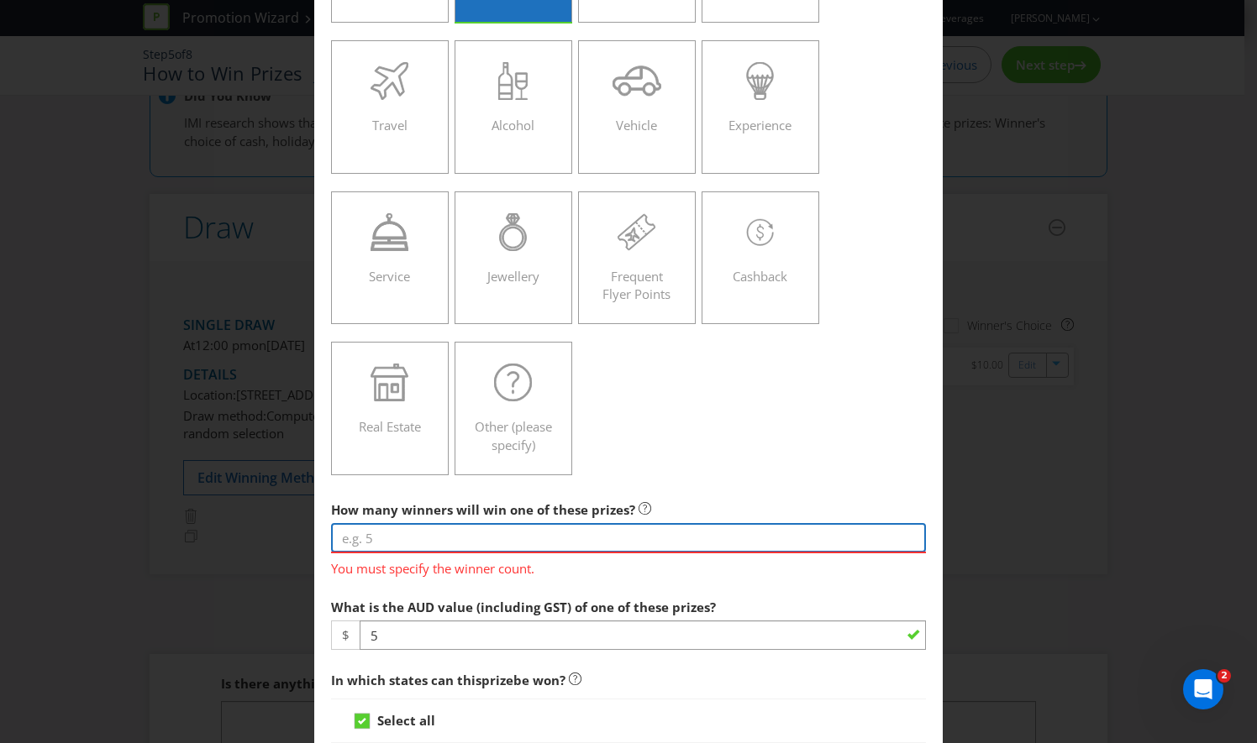  Describe the element at coordinates (1224, 676) in the screenshot. I see `span: 2` at that location.